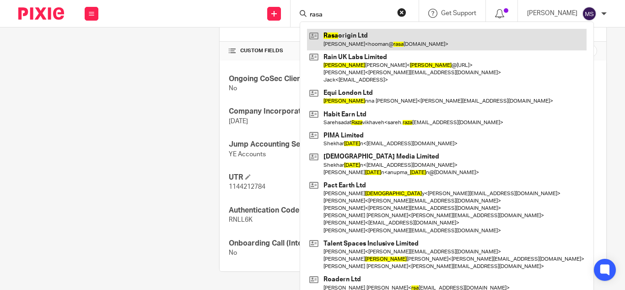 This screenshot has width=625, height=290. What do you see at coordinates (321, 111) in the screenshot?
I see `h4: Company Incorporated On` at bounding box center [321, 111].